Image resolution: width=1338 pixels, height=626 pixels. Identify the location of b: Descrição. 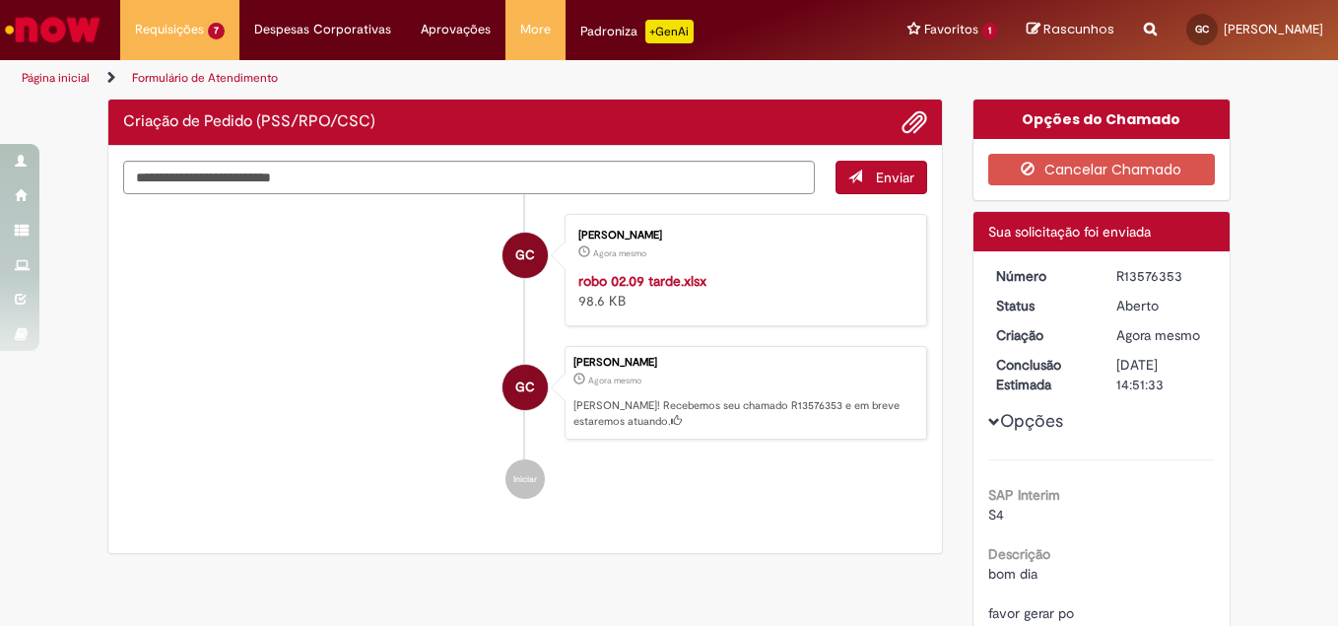
(1019, 554).